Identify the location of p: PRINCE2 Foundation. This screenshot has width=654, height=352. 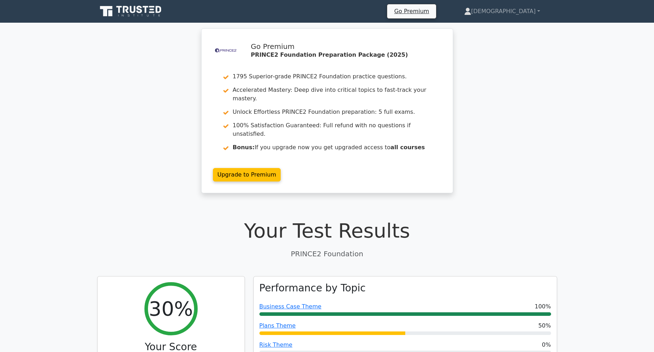
(327, 254).